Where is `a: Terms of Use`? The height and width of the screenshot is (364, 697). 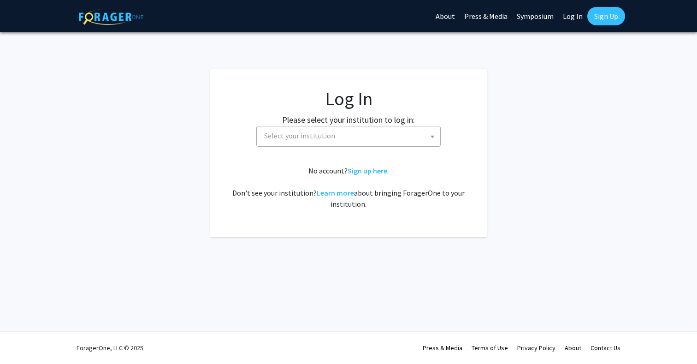 a: Terms of Use is located at coordinates (490, 348).